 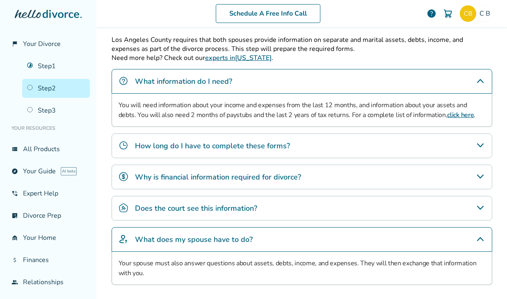 What do you see at coordinates (460, 115) in the screenshot?
I see `a: click here` at bounding box center [460, 115].